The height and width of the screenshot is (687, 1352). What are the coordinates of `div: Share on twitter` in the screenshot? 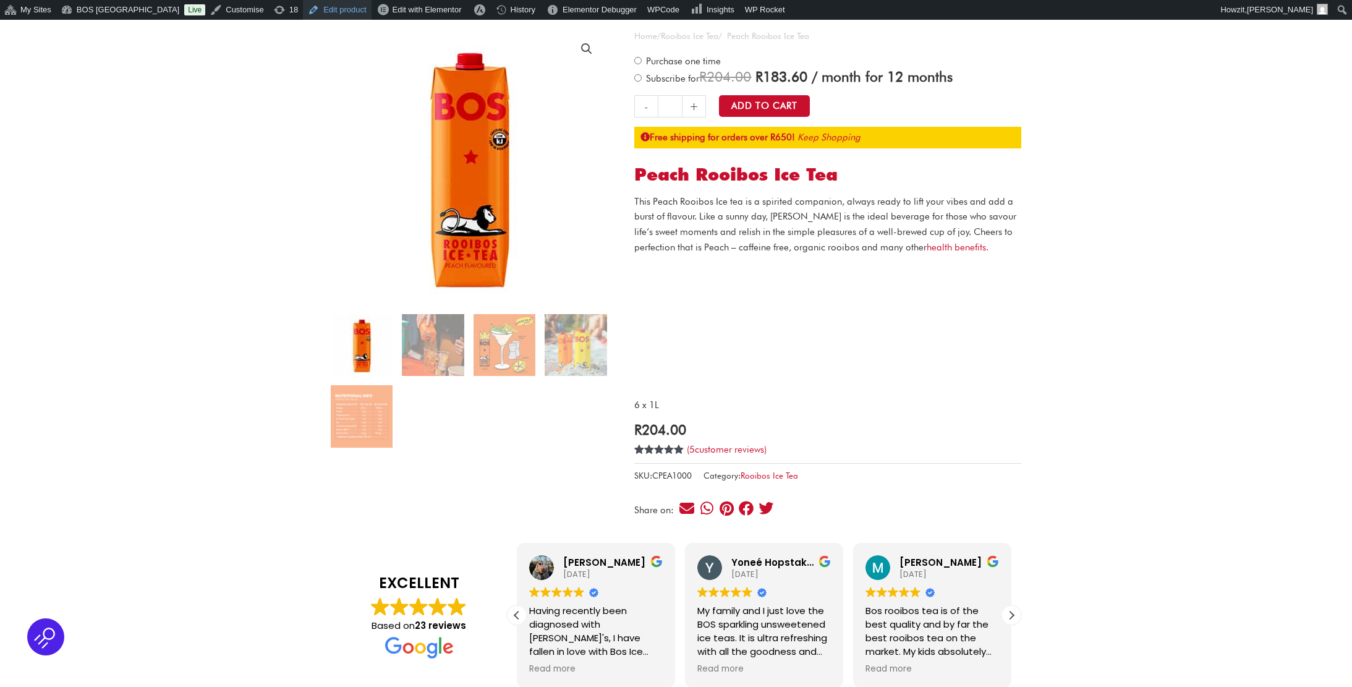 It's located at (766, 508).